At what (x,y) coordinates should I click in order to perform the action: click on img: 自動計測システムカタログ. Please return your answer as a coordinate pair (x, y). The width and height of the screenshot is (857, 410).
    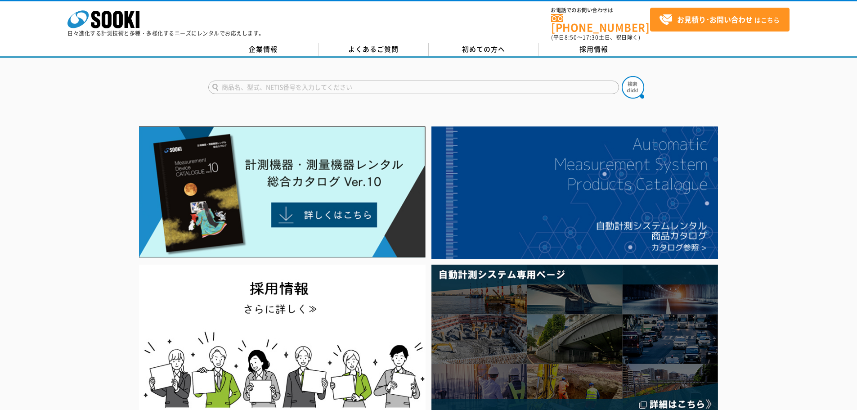
    Looking at the image, I should click on (574, 192).